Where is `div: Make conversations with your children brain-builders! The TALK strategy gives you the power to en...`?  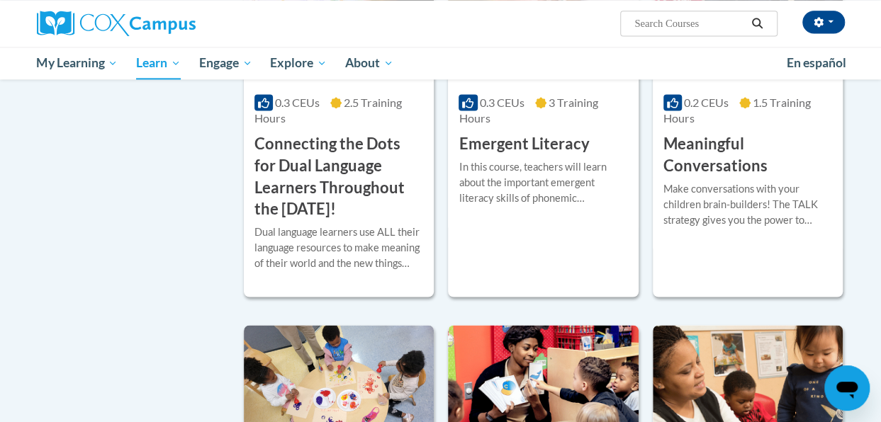 div: Make conversations with your children brain-builders! The TALK strategy gives you the power to en... is located at coordinates (748, 205).